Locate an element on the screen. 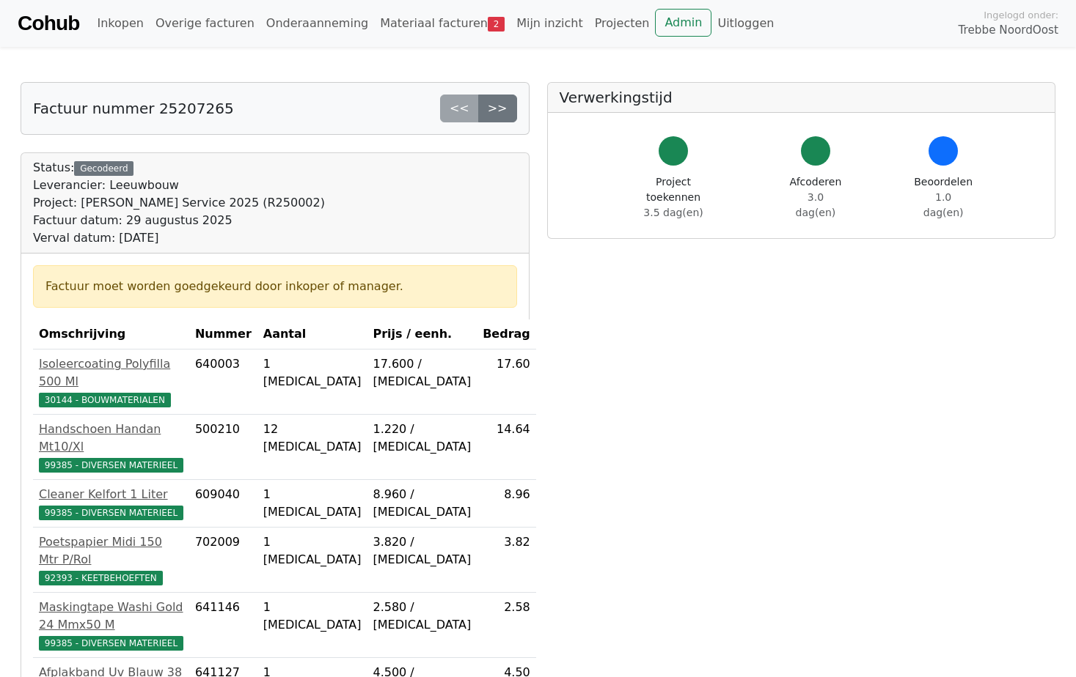  td: 17.60 is located at coordinates (506, 382).